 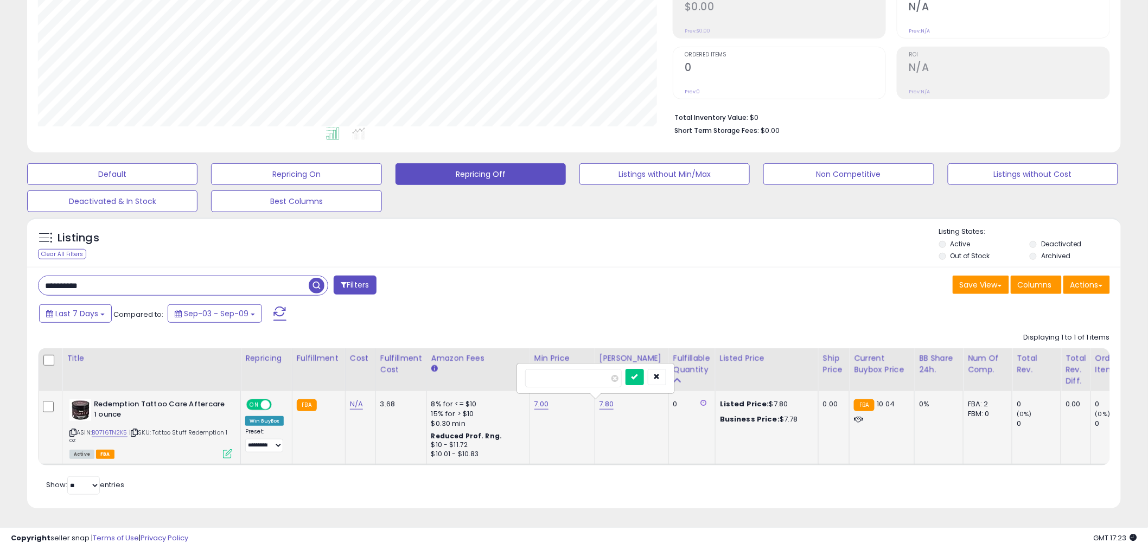 What do you see at coordinates (988, 364) in the screenshot?
I see `div: Num of Comp.` at bounding box center [988, 364].